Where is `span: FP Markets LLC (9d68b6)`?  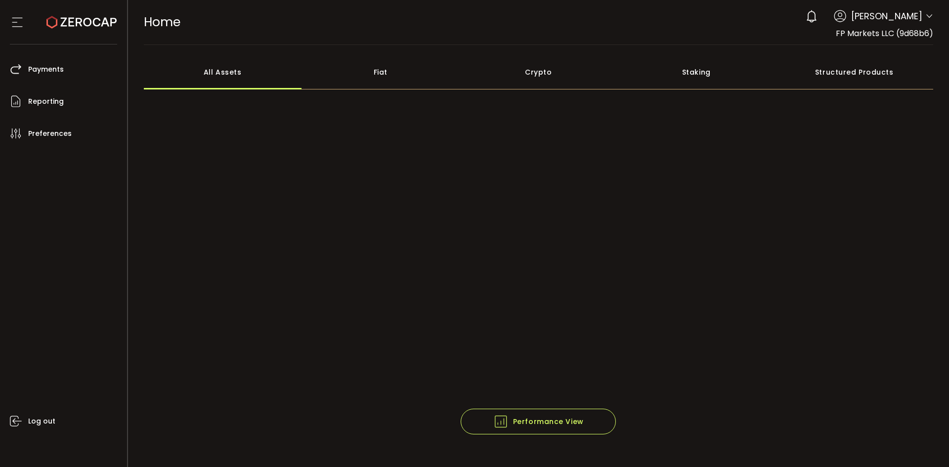
span: FP Markets LLC (9d68b6) is located at coordinates (884, 33).